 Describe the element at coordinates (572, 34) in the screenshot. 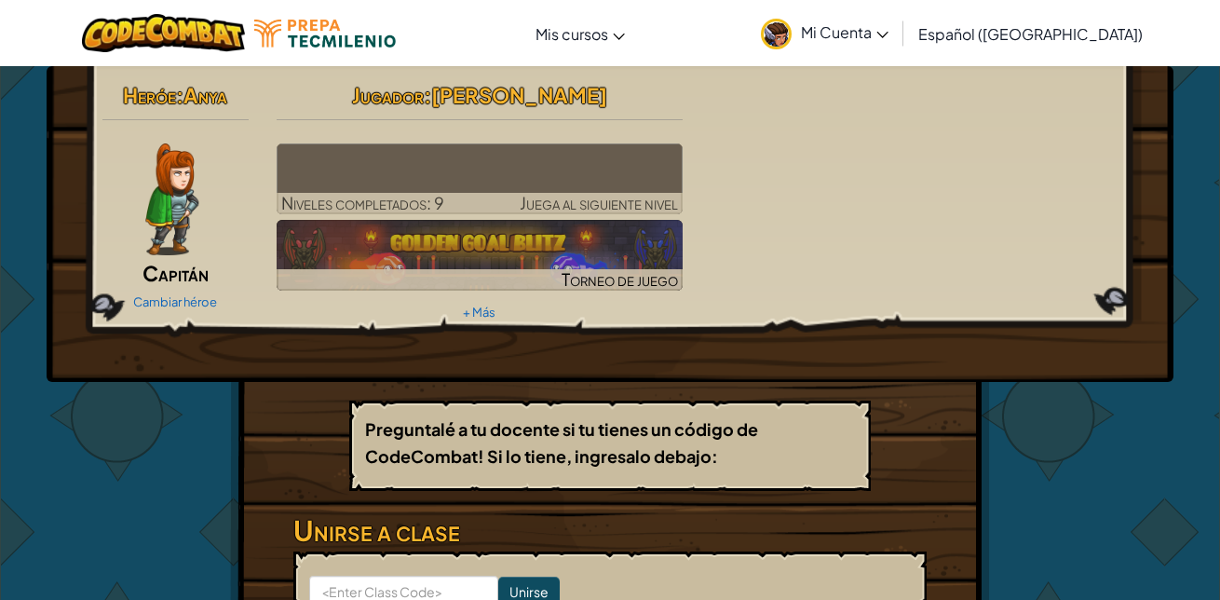

I see `span: Mis cursos` at that location.